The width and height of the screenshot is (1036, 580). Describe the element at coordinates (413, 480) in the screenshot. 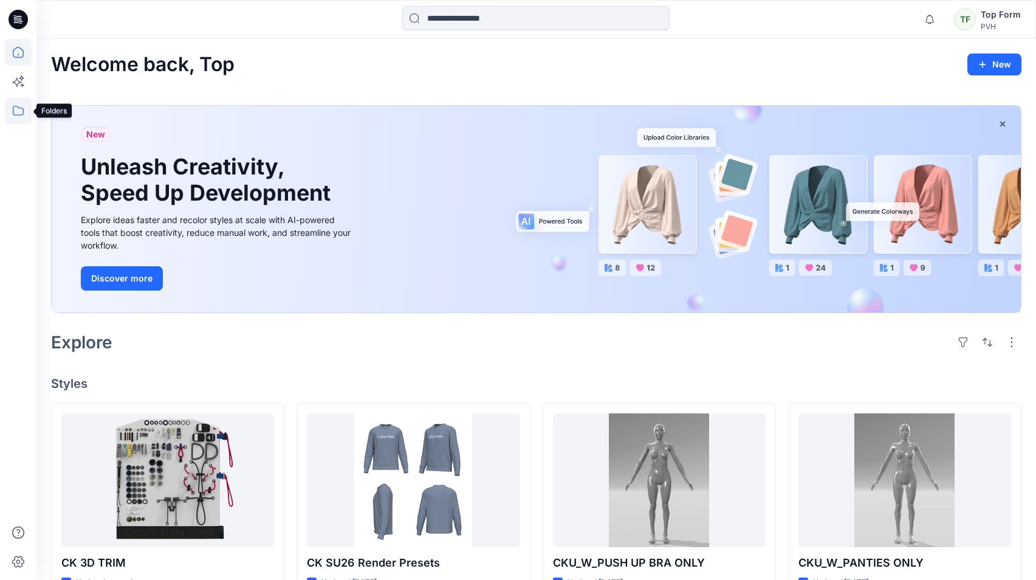

I see `a: CK SU26 Render Presets` at that location.